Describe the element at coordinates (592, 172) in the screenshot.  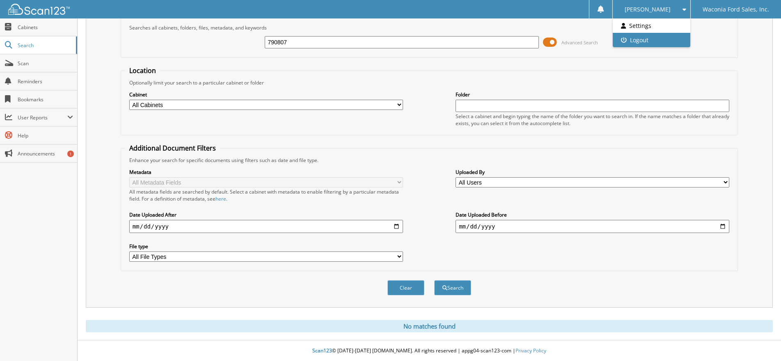
I see `label: Uploaded By` at that location.